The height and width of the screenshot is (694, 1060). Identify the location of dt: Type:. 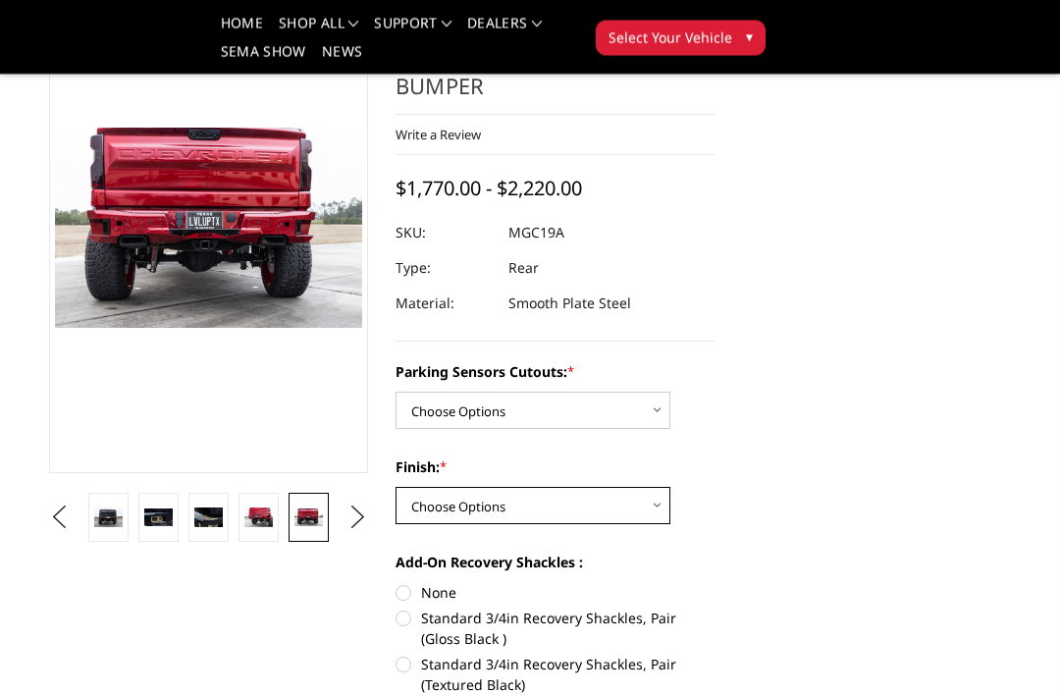
(445, 269).